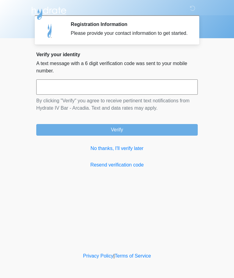 The image size is (234, 278). Describe the element at coordinates (133, 255) in the screenshot. I see `a: Terms of Service` at that location.